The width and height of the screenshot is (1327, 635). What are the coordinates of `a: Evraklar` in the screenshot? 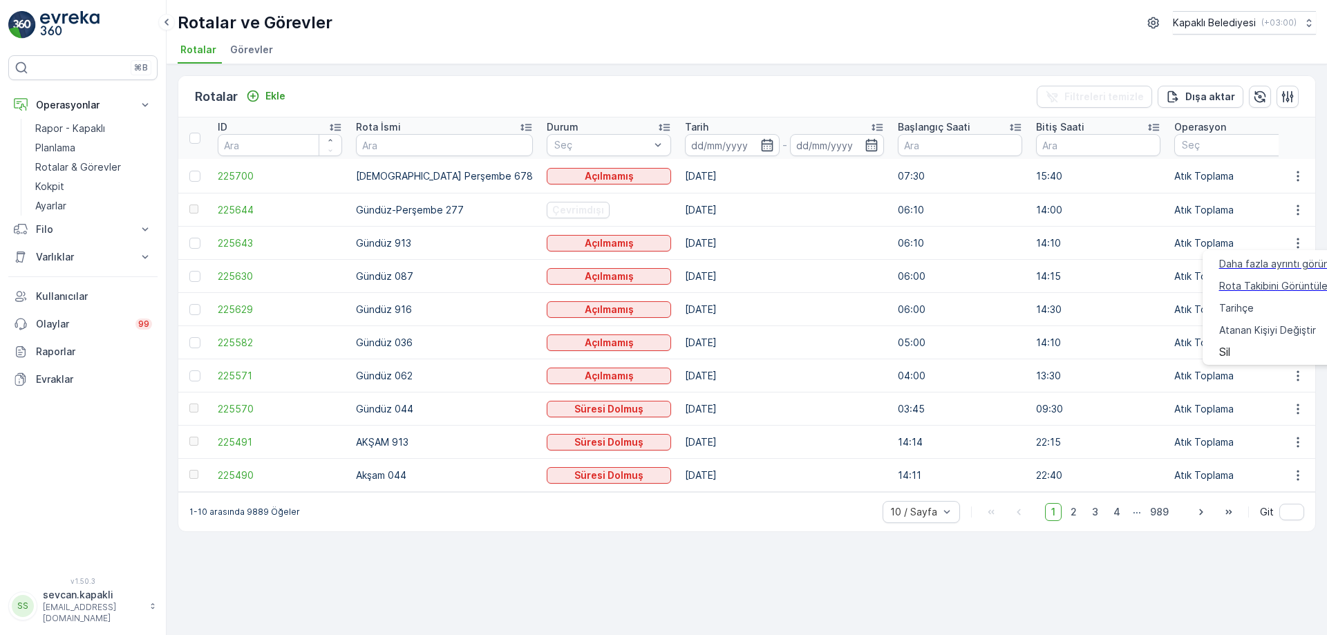 It's located at (83, 380).